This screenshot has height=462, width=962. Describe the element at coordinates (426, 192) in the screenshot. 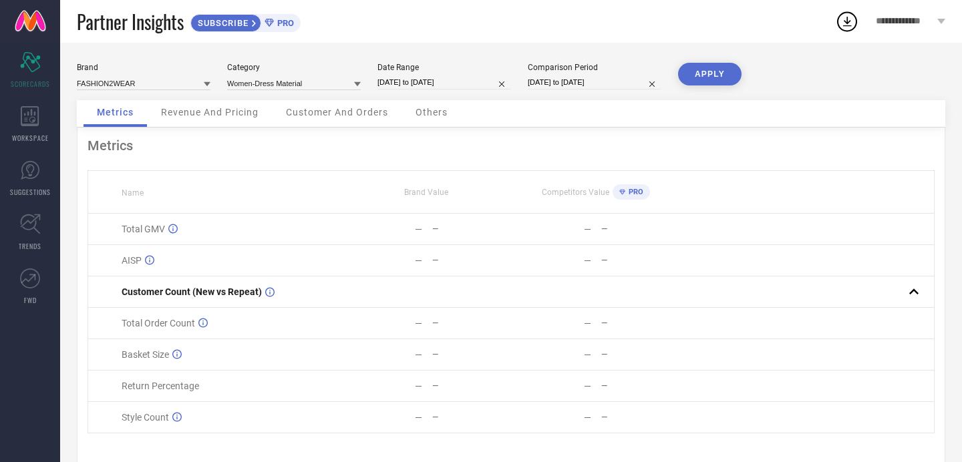

I see `span: Brand Value` at that location.